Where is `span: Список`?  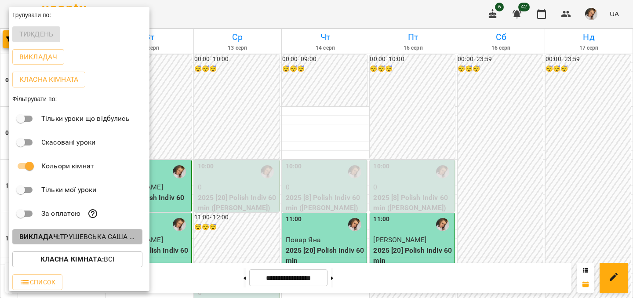 span: Список is located at coordinates (37, 282).